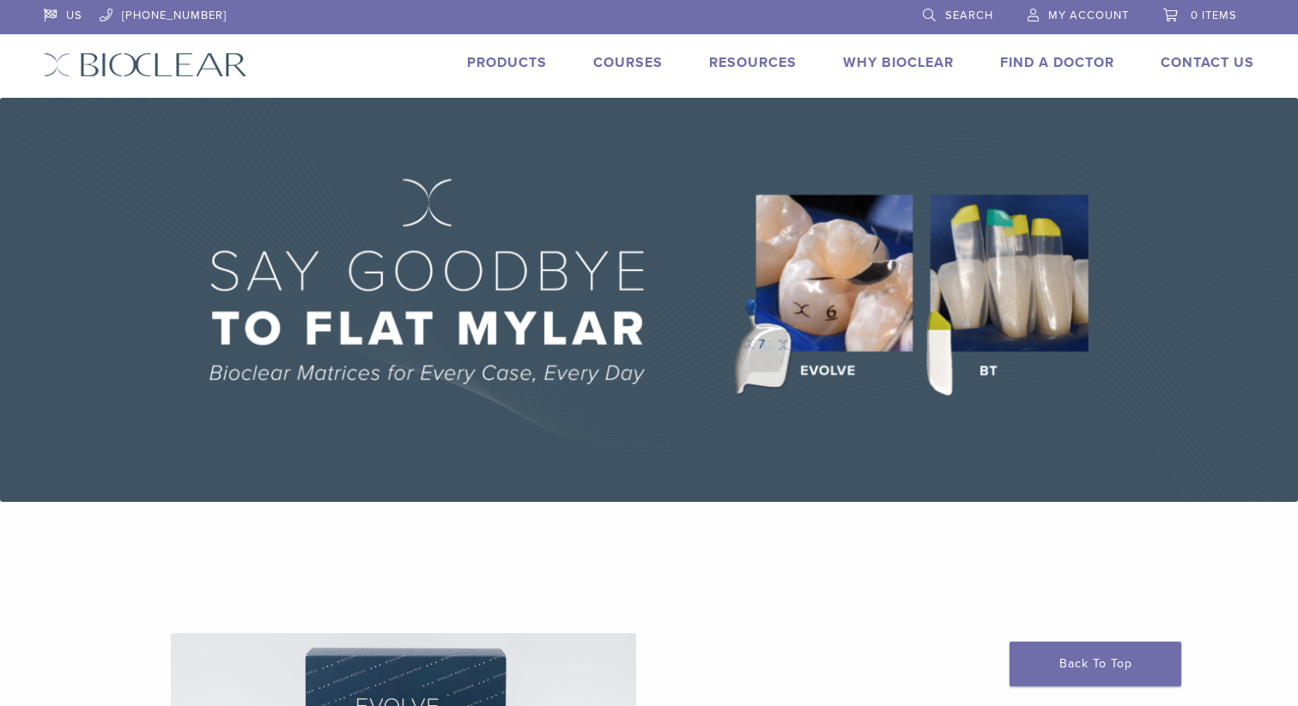  I want to click on span: My Account, so click(1088, 15).